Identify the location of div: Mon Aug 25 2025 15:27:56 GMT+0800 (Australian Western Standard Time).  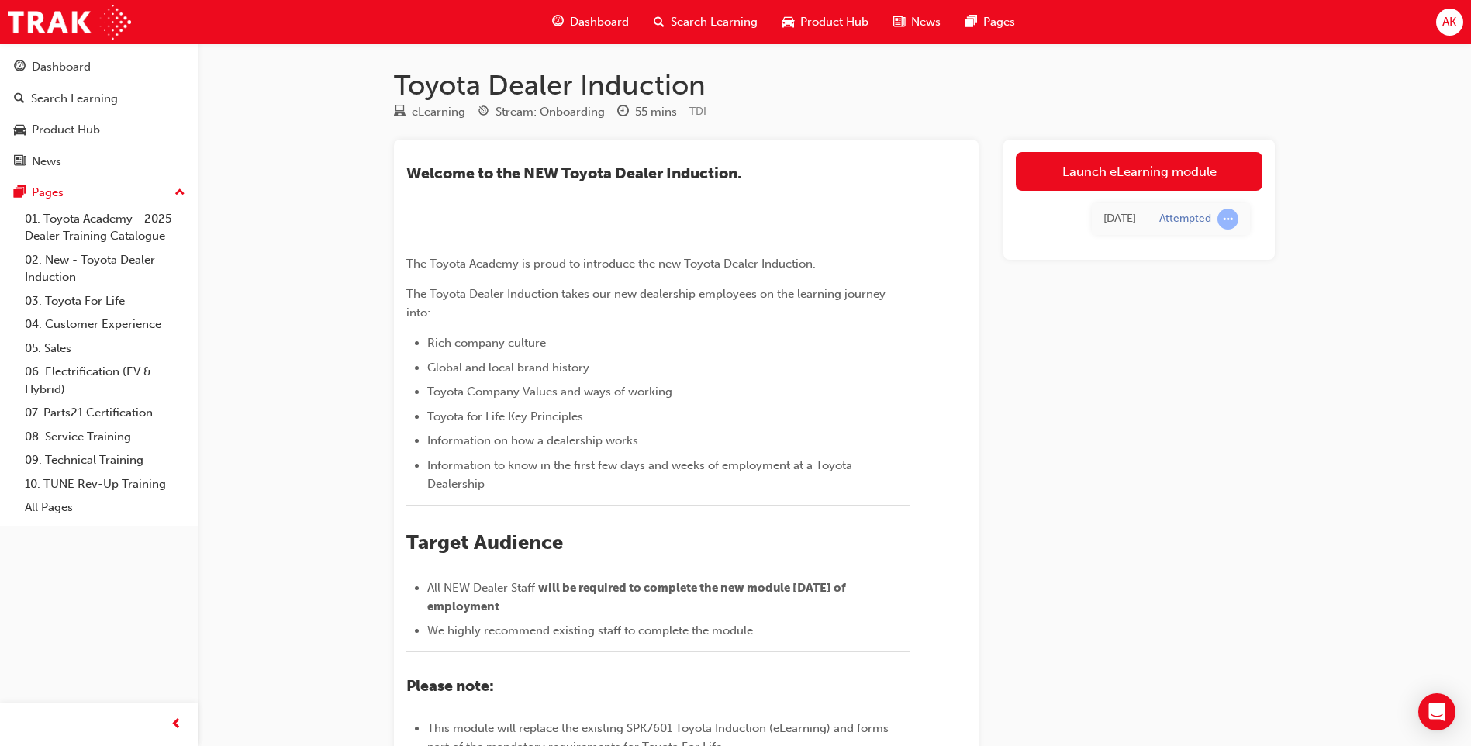
(1120, 219).